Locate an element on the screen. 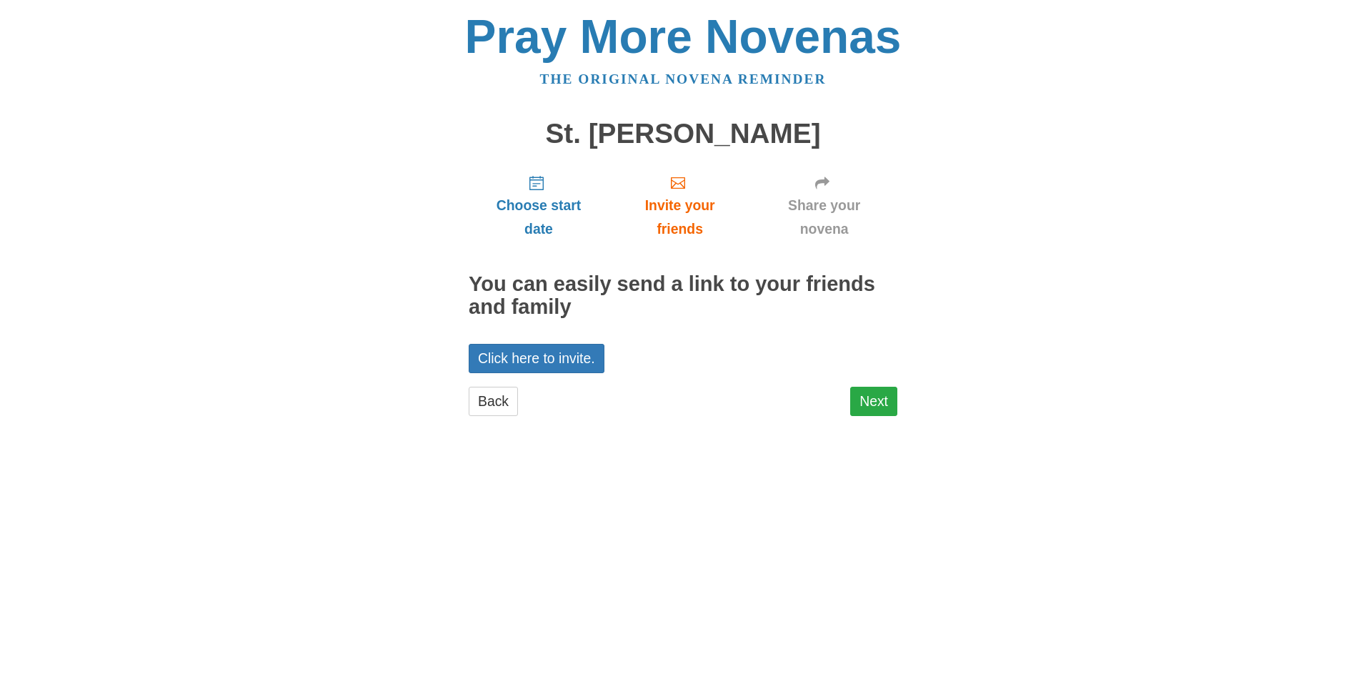 The width and height of the screenshot is (1366, 682). a: Share your novena is located at coordinates (824, 205).